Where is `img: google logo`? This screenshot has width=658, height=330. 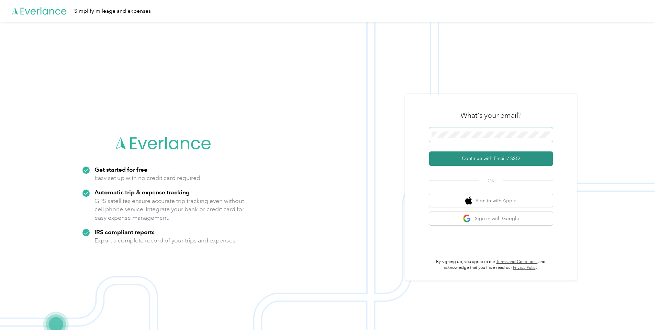 img: google logo is located at coordinates (467, 219).